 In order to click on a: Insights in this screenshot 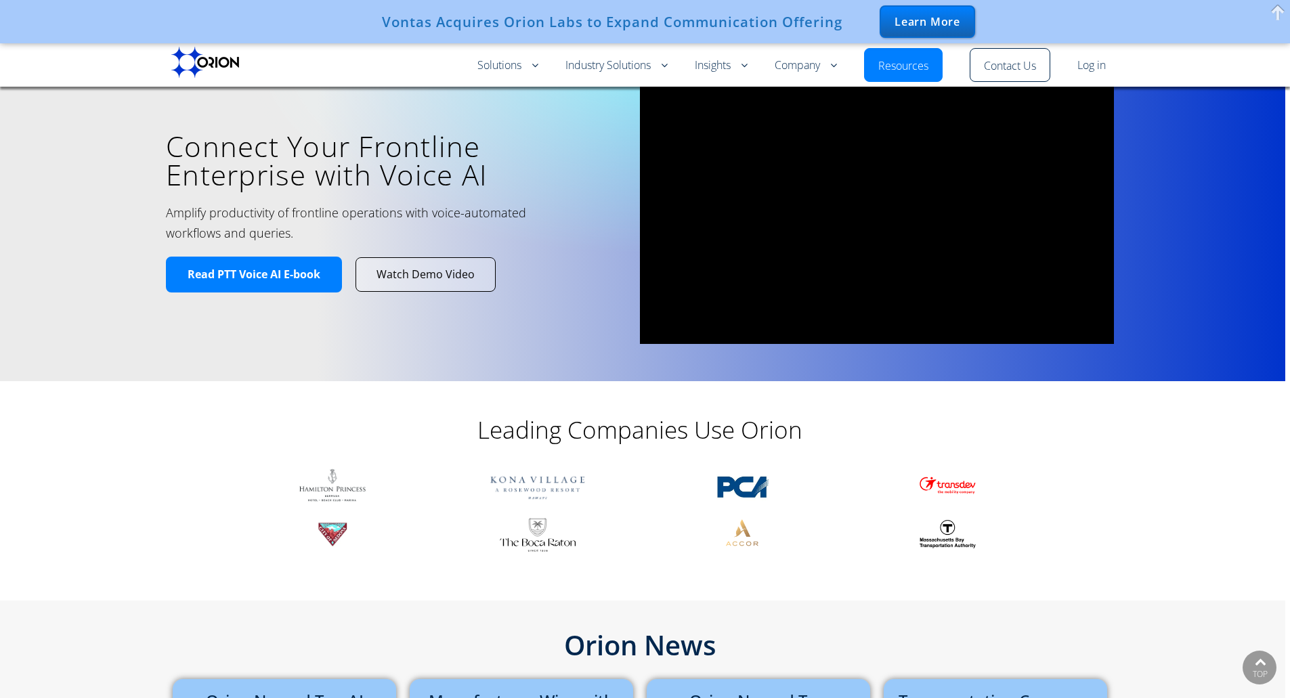, I will do `click(721, 66)`.